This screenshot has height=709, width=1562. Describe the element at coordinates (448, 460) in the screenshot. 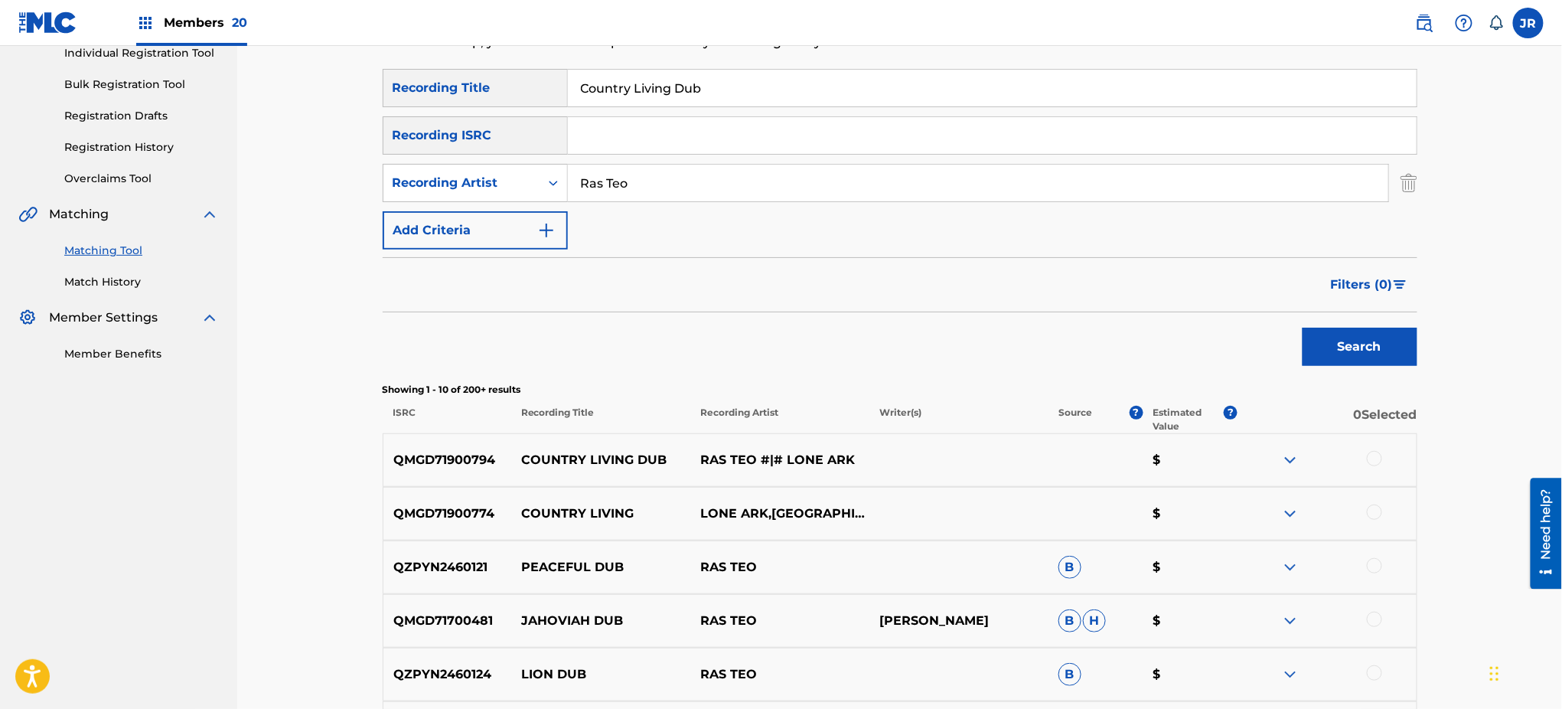

I see `p: QMGD71900794` at that location.